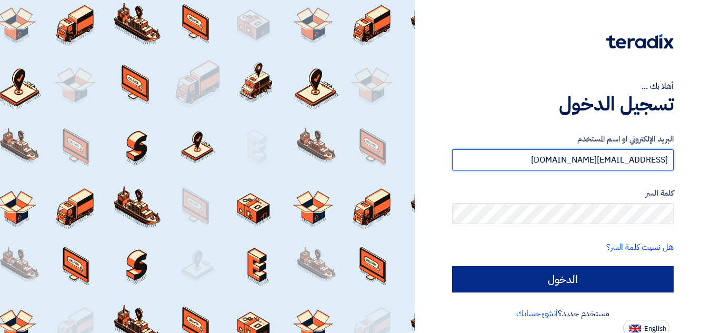  What do you see at coordinates (635, 328) in the screenshot?
I see `img: en-US.png` at bounding box center [635, 328].